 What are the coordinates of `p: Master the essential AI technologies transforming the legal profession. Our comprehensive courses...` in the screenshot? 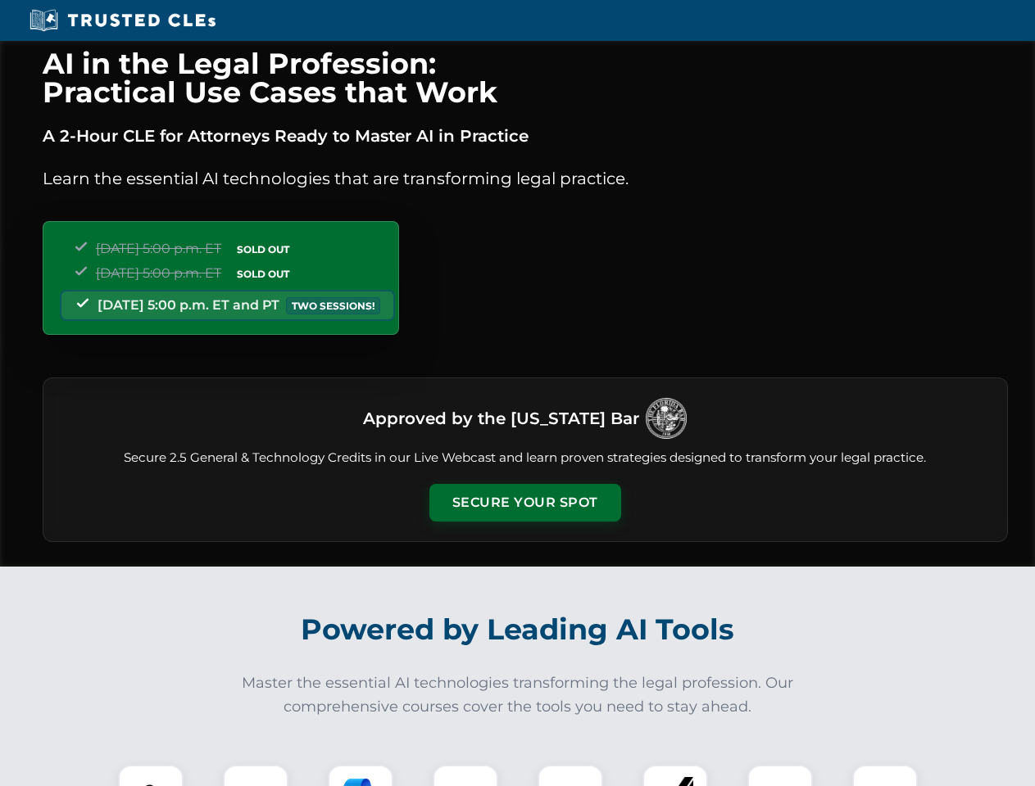 It's located at (518, 695).